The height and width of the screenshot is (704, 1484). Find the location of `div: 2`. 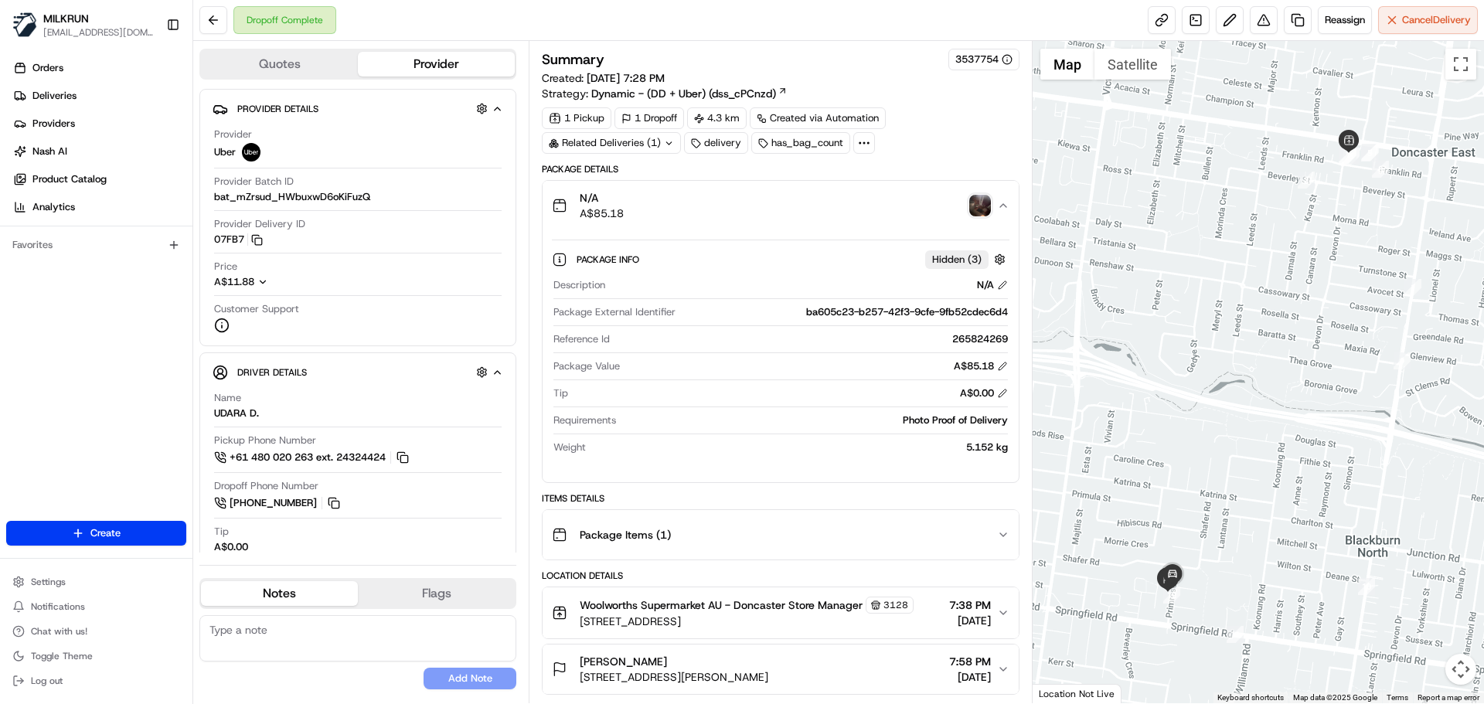

div: 2 is located at coordinates (1306, 180).